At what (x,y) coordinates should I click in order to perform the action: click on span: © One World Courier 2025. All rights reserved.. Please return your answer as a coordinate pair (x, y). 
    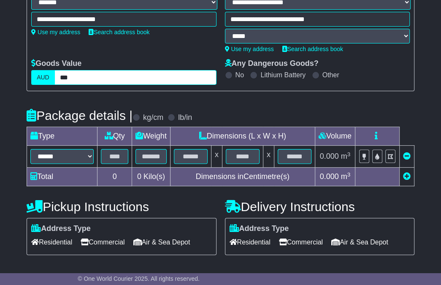
    Looking at the image, I should click on (138, 279).